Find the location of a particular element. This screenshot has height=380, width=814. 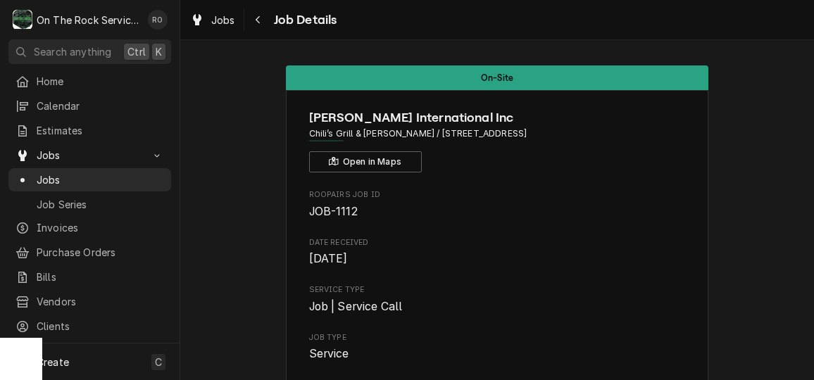

span: Job Details is located at coordinates (303, 20).